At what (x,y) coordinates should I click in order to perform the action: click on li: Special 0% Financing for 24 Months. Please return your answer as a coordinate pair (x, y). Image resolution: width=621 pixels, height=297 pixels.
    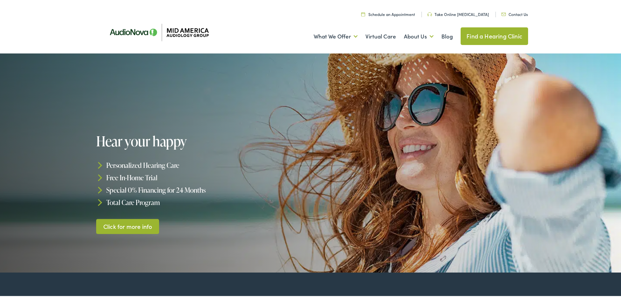
    Looking at the image, I should click on (205, 189).